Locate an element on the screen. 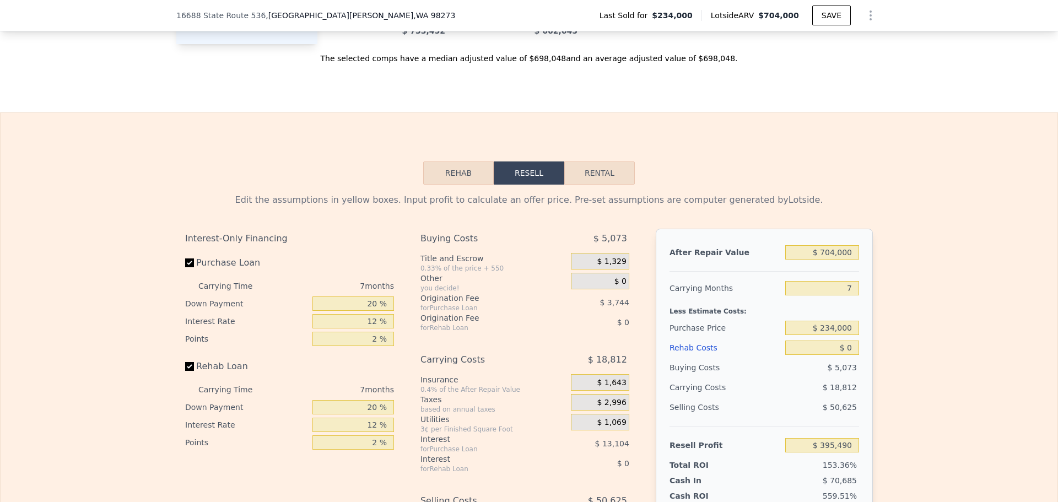  div: Interest-Only Financing is located at coordinates (289, 239).